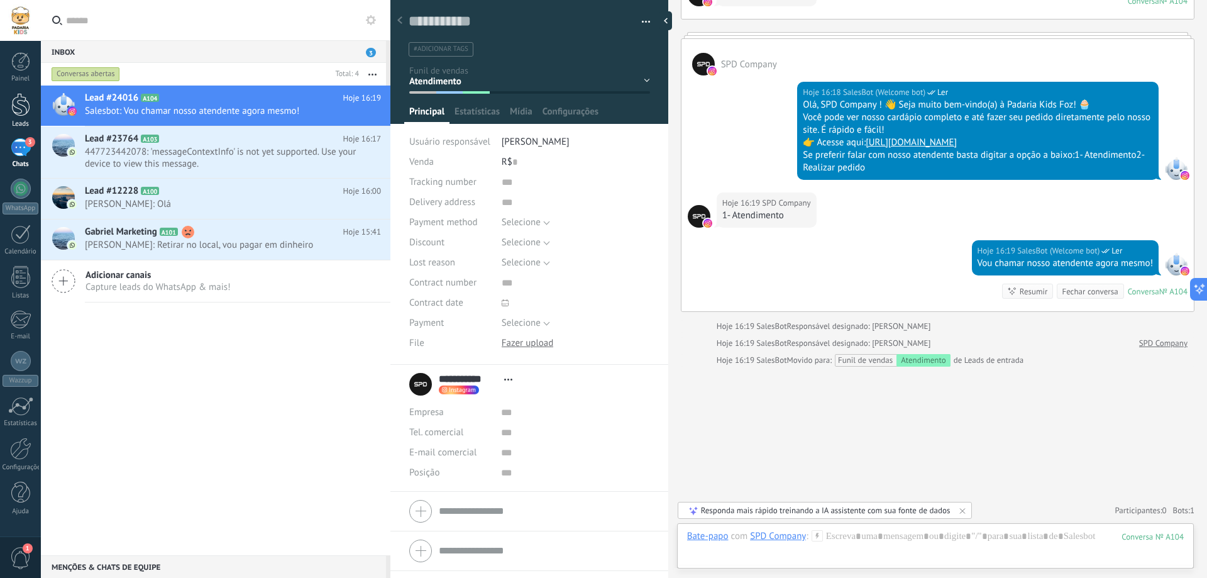 This screenshot has width=1207, height=578. I want to click on span: 3, so click(371, 52).